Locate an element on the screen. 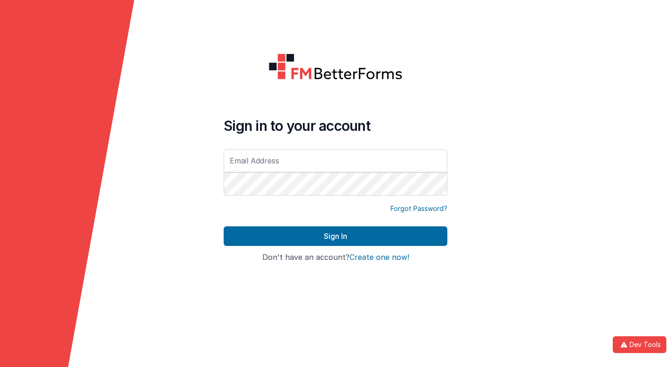  input: Email Address is located at coordinates (336, 161).